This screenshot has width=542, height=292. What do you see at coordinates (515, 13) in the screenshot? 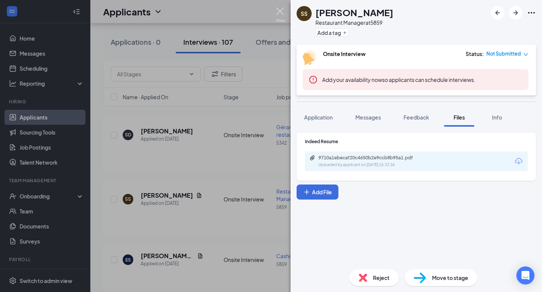
I see `svg: ArrowRight` at bounding box center [515, 13].